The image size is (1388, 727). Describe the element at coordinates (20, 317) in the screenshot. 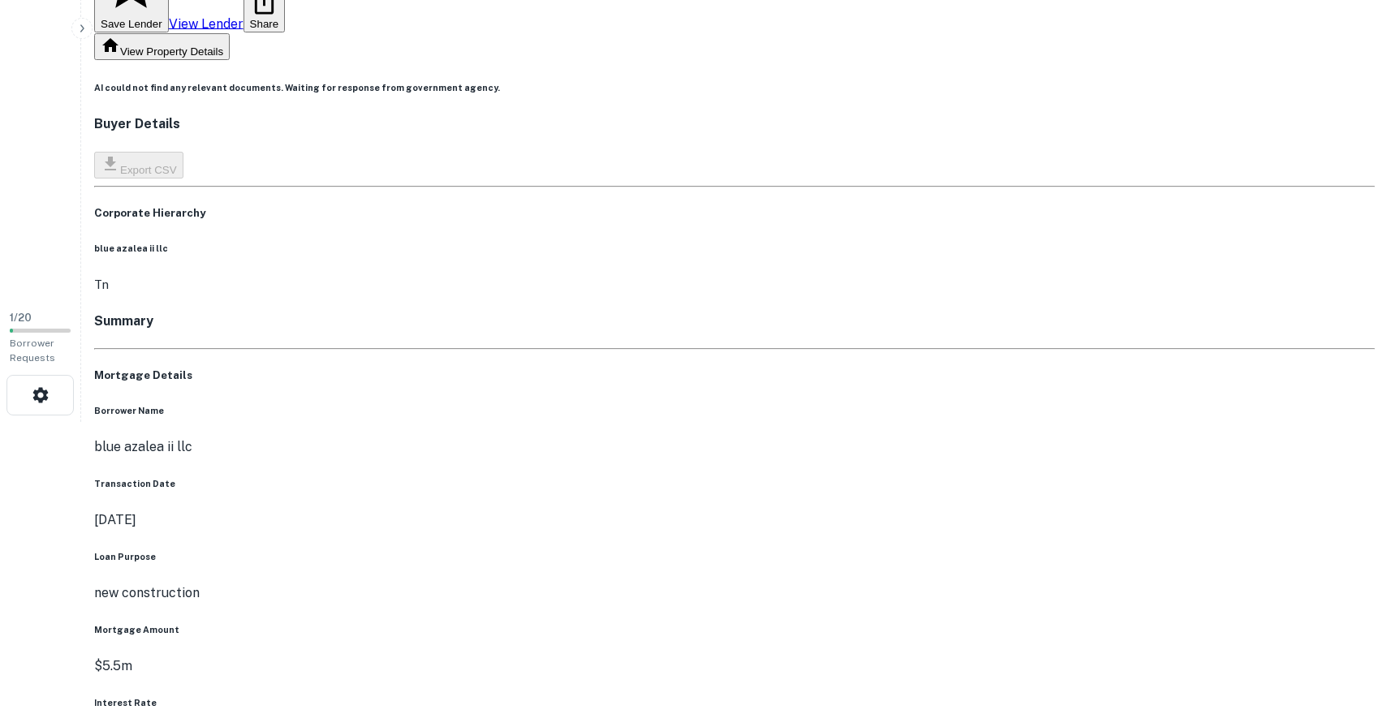

I see `span: 1 / 20` at that location.